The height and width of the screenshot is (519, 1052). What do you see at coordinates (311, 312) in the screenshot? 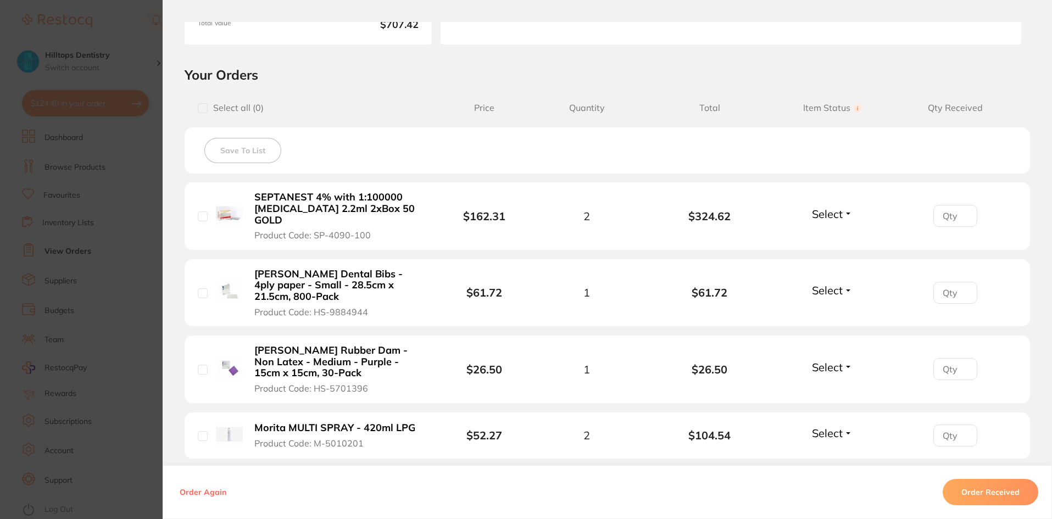
I see `span: Product Code: HS-9884944` at bounding box center [311, 312].